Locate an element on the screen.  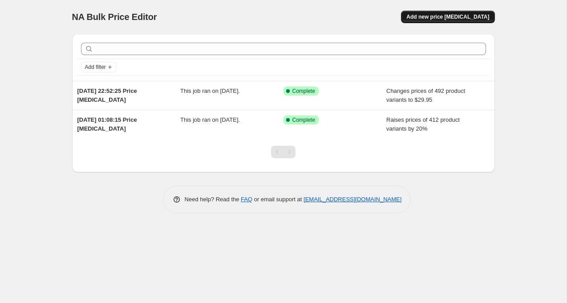
span: NA Bulk Price Editor is located at coordinates (114, 17).